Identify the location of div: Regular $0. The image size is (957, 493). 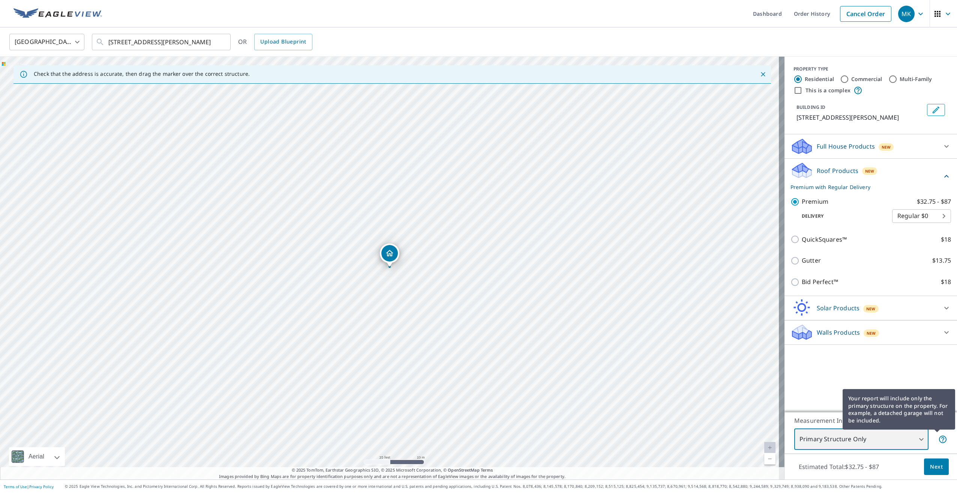
(922, 216).